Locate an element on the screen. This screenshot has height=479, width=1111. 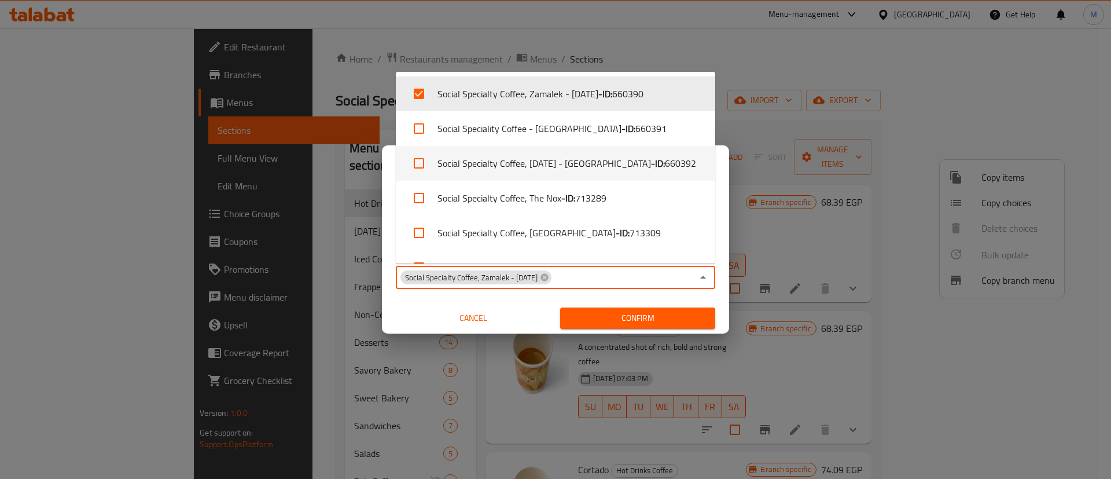
span: 660390 is located at coordinates (628, 94).